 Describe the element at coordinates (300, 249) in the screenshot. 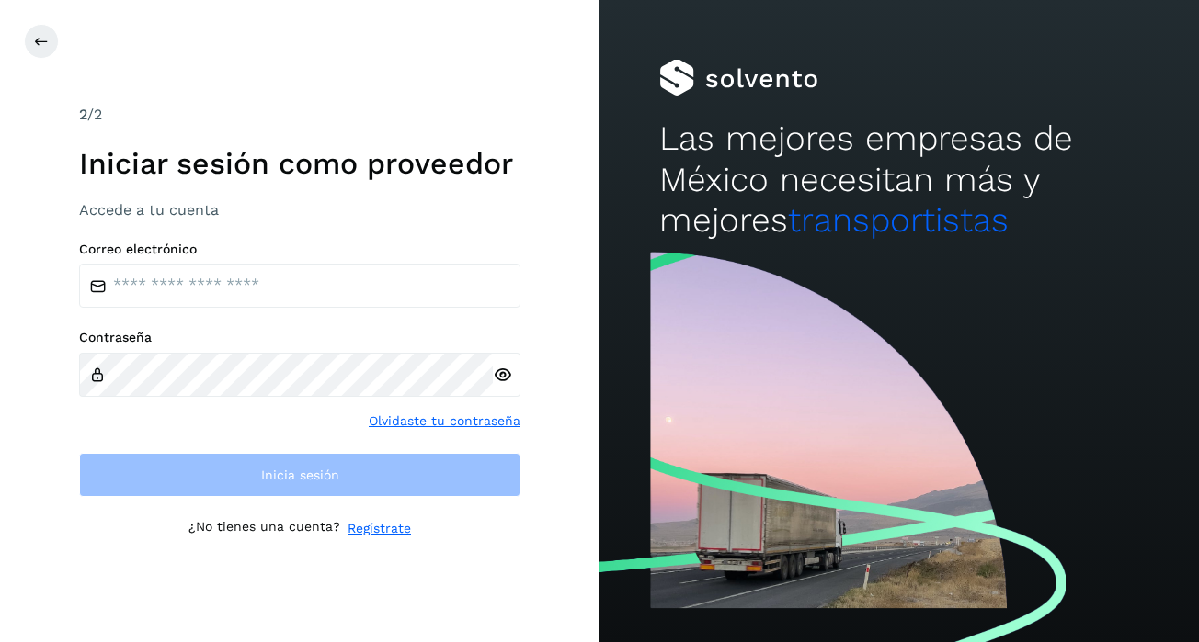

I see `label: Correo electrónico` at that location.